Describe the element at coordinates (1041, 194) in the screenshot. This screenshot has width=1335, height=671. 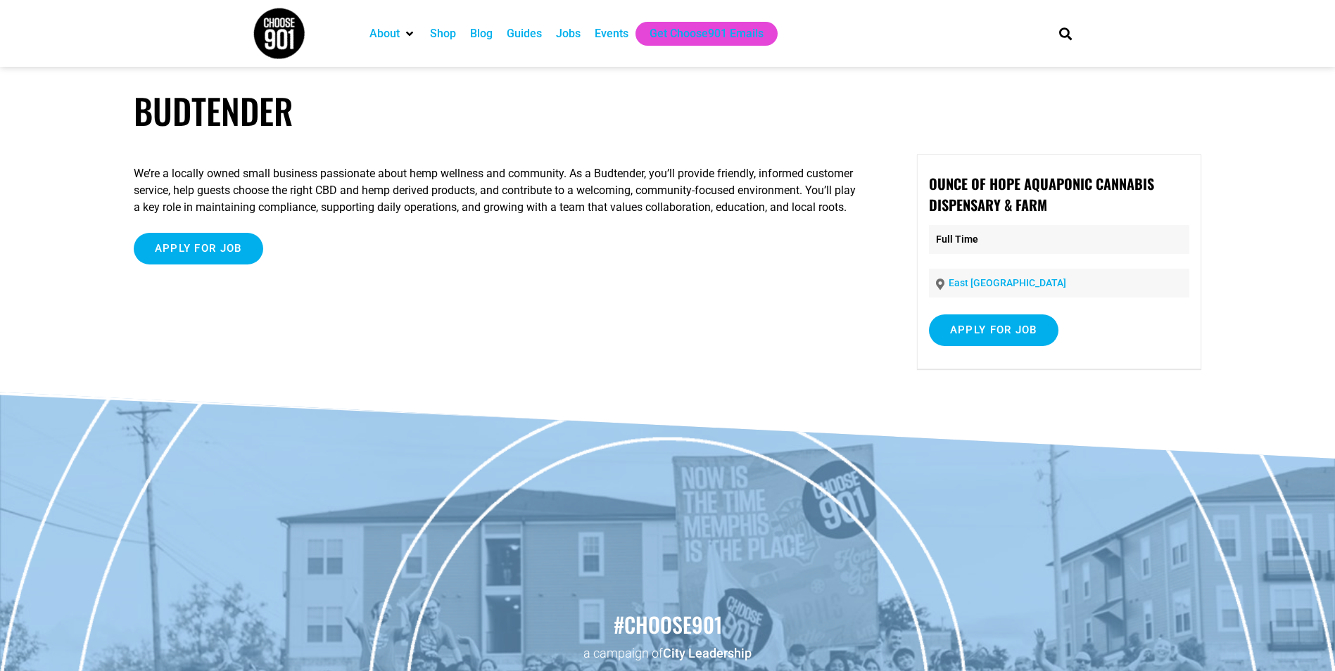
I see `strong: Ounce of Hope Aquaponic Cannabis Dispensary & Farm` at that location.